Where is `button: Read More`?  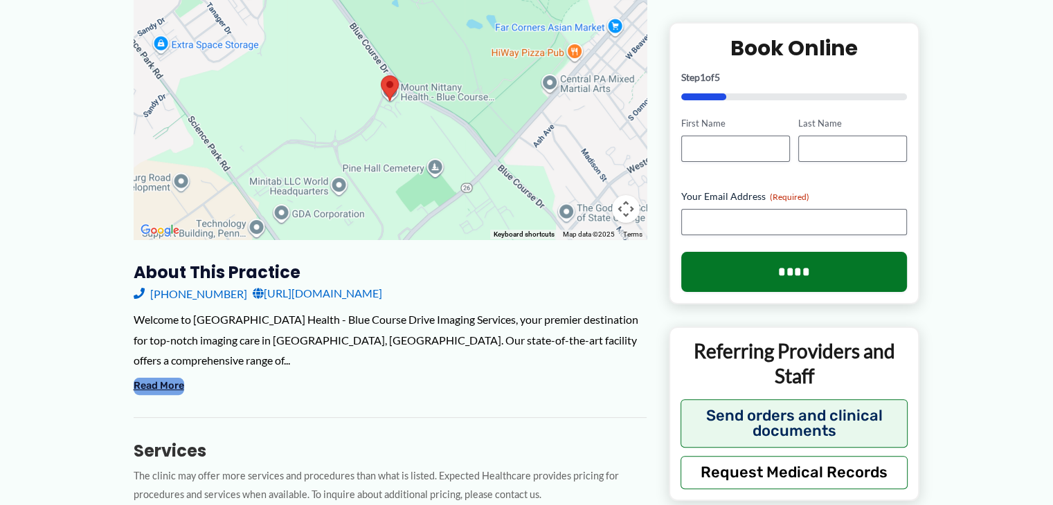 button: Read More is located at coordinates (159, 386).